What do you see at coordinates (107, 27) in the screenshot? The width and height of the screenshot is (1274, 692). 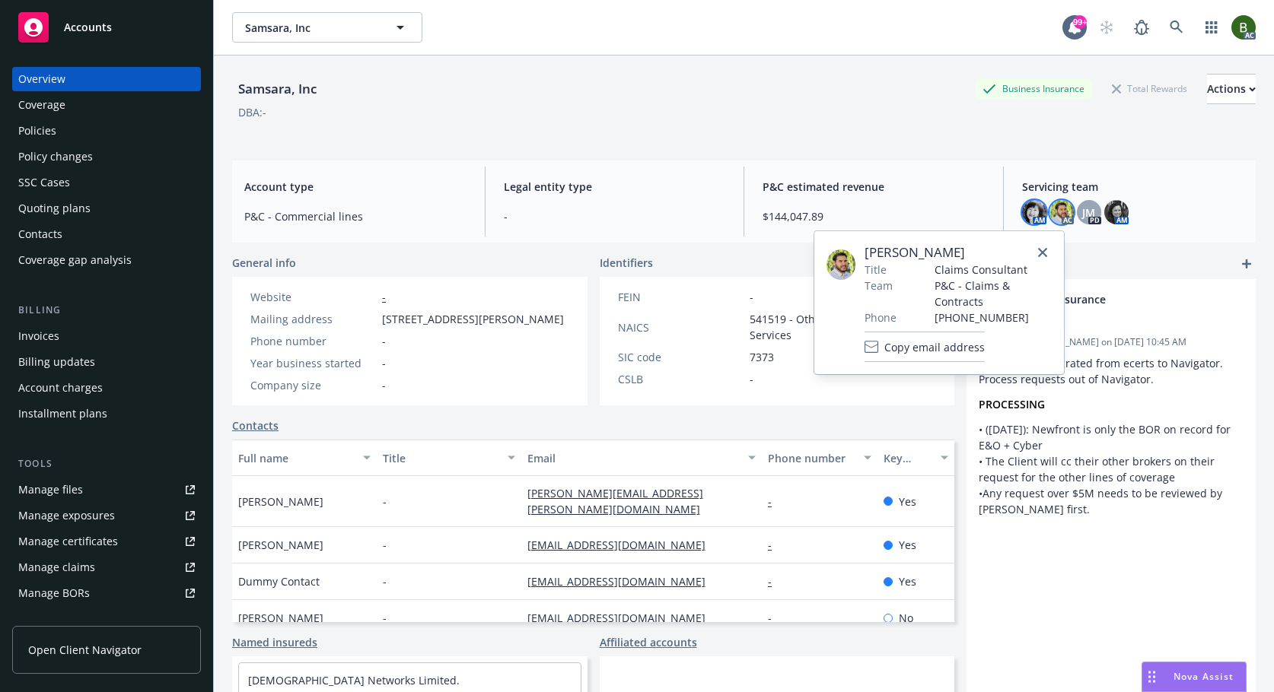 I see `a: Accounts` at bounding box center [107, 27].